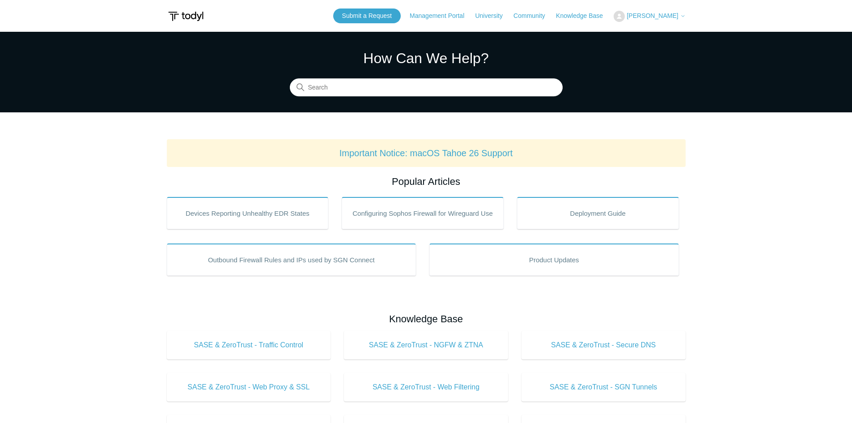 Image resolution: width=852 pixels, height=423 pixels. Describe the element at coordinates (603, 345) in the screenshot. I see `span: SASE & ZeroTrust - Secure DNS` at that location.